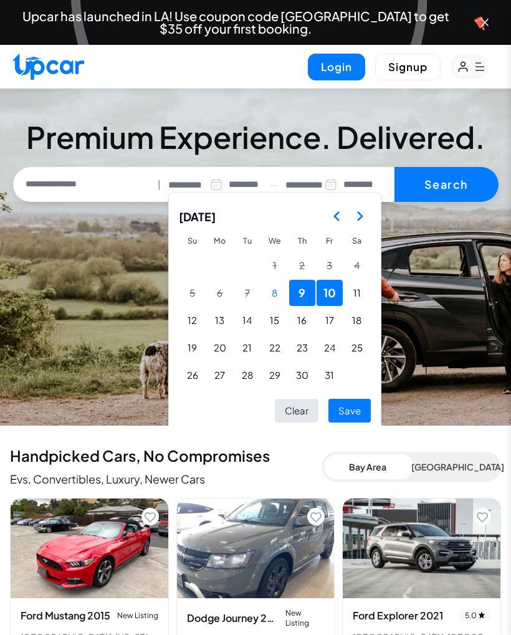 This screenshot has height=635, width=511. What do you see at coordinates (48, 66) in the screenshot?
I see `img: Upcar Logo` at bounding box center [48, 66].